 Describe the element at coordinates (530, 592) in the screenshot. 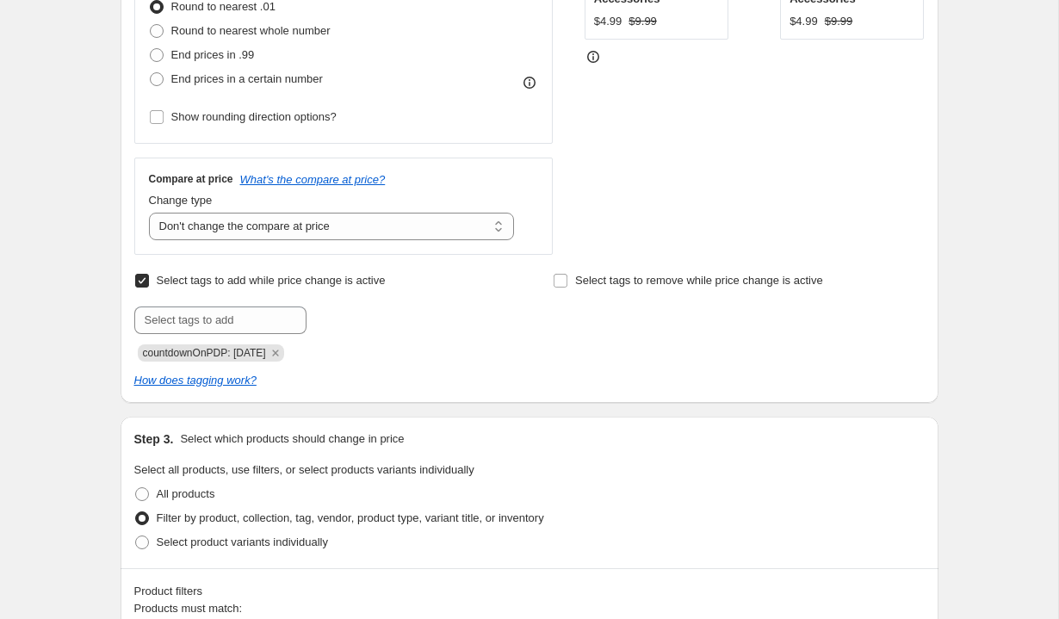

I see `div: Product filters` at that location.